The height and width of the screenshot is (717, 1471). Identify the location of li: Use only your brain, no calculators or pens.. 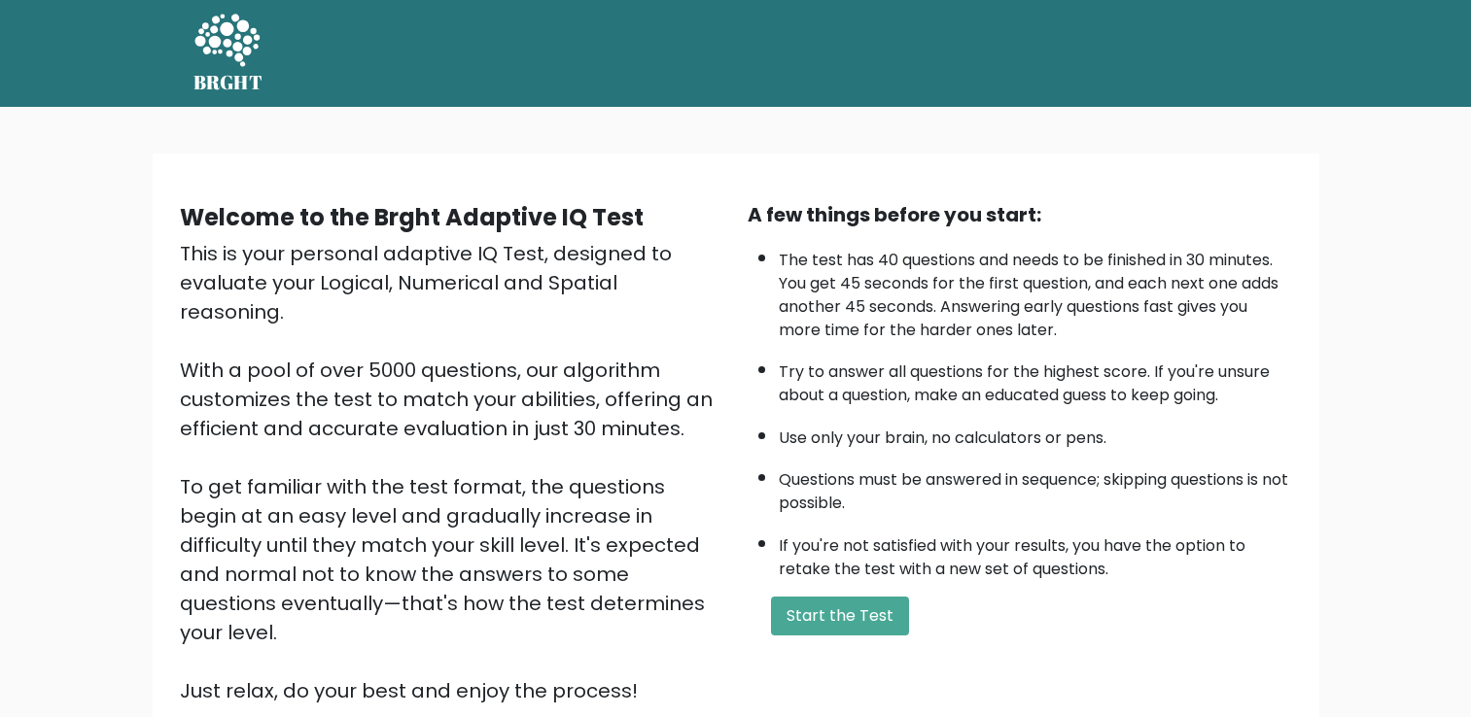
(1035, 434).